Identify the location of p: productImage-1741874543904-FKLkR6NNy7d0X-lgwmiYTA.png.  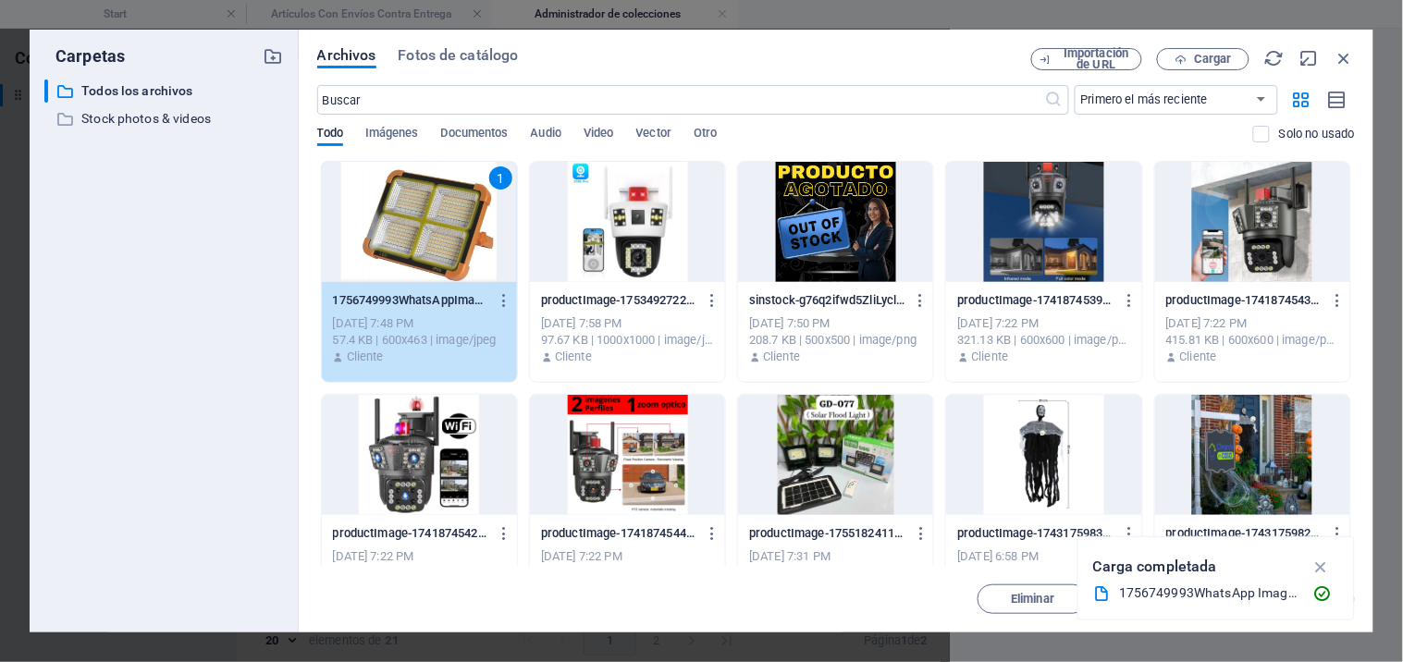
(1244, 301).